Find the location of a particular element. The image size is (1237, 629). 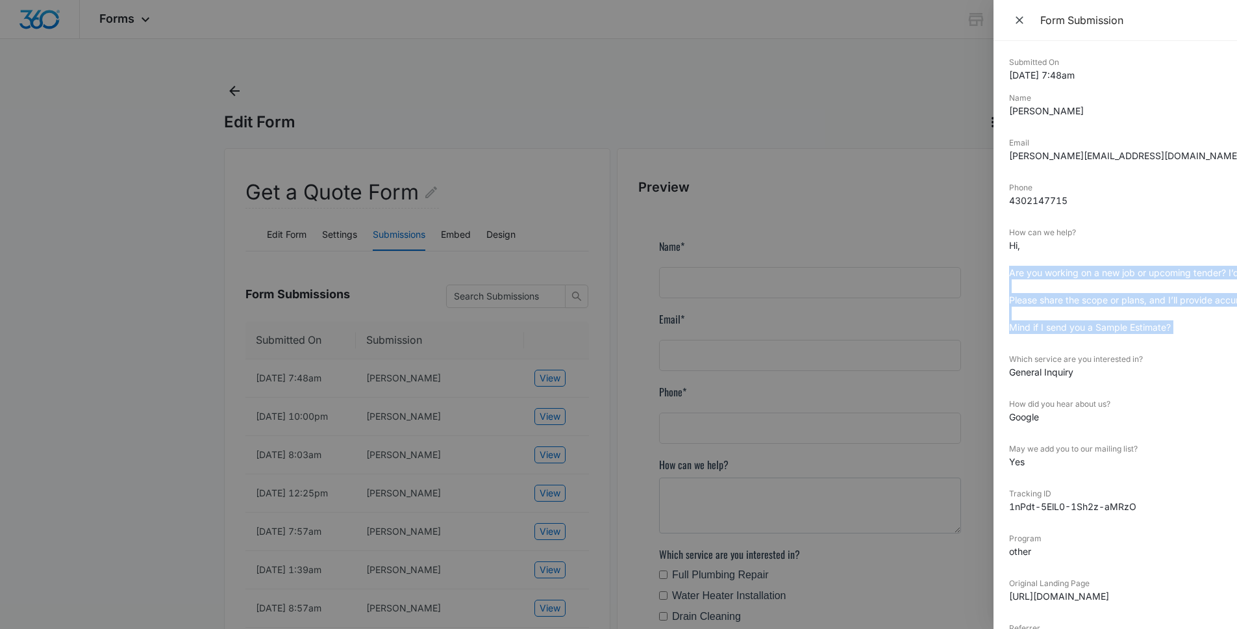

dt: Tracking ID is located at coordinates (1115, 494).